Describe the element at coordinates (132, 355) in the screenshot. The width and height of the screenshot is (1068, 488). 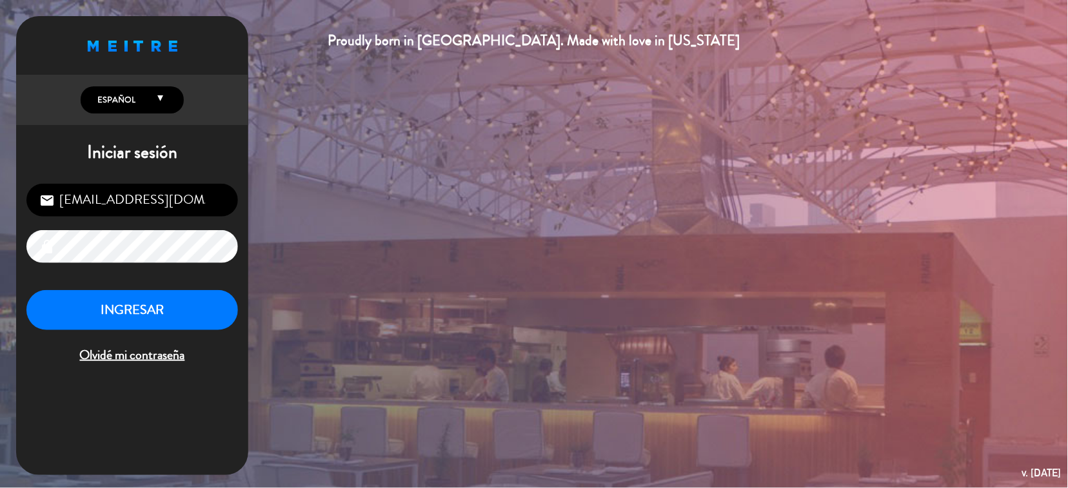
I see `span: Olvidé mi contraseña` at that location.